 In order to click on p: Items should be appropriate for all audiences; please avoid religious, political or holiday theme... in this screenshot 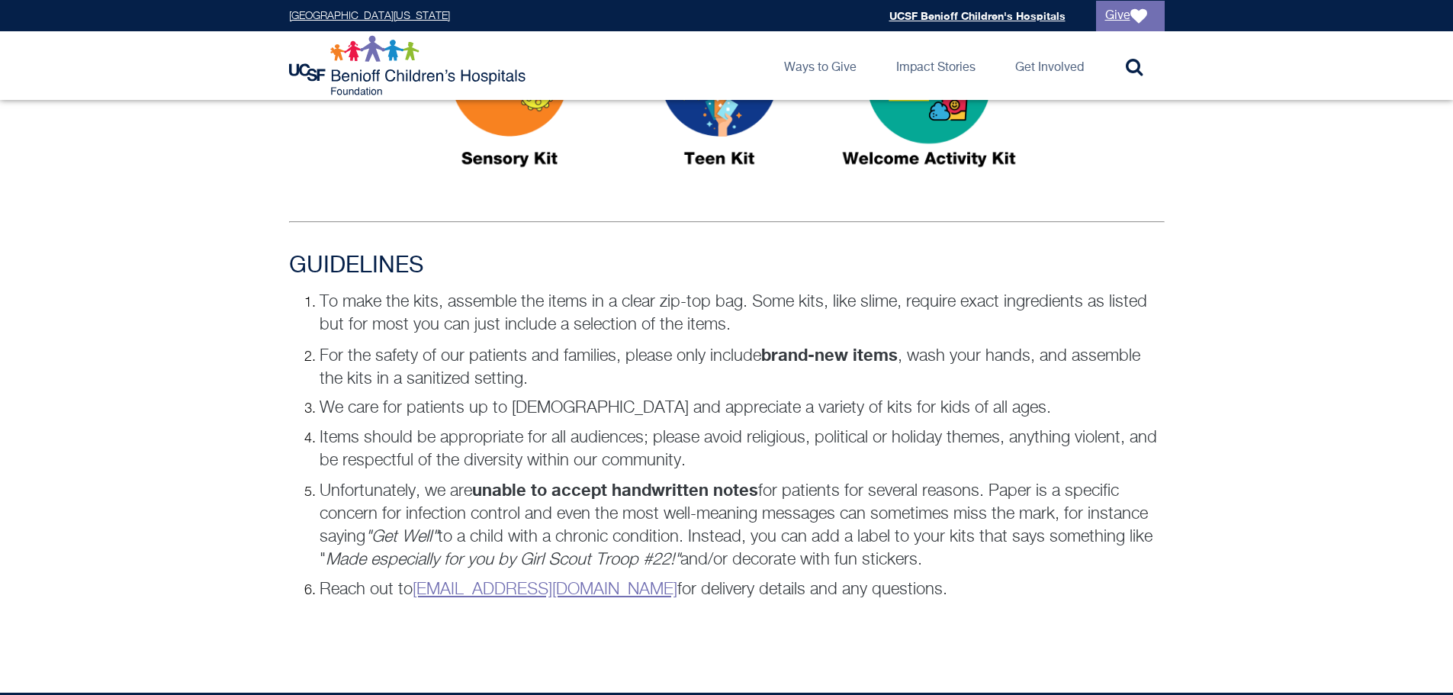, I will do `click(742, 449)`.